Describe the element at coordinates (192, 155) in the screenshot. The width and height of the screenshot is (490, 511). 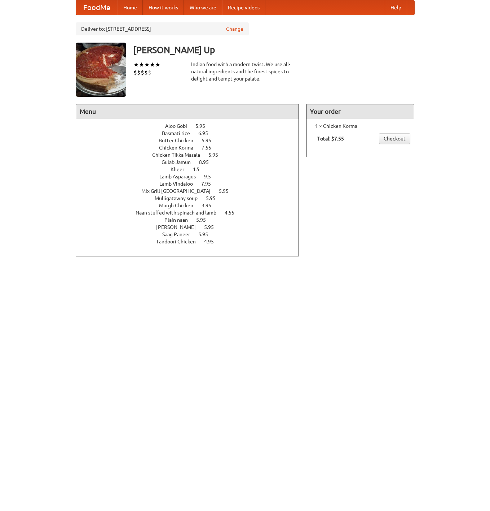
I see `a: Chicken Tikka Masala 5.95` at that location.